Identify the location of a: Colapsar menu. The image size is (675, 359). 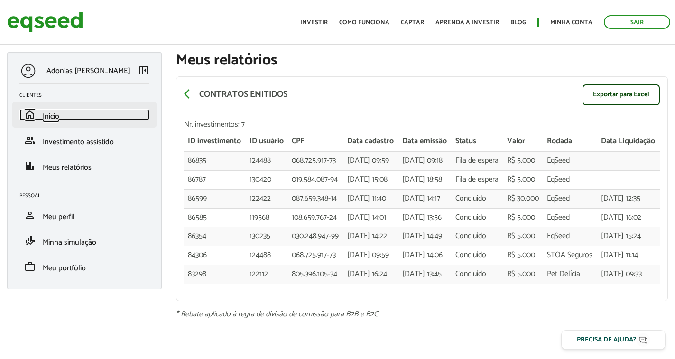
(144, 71).